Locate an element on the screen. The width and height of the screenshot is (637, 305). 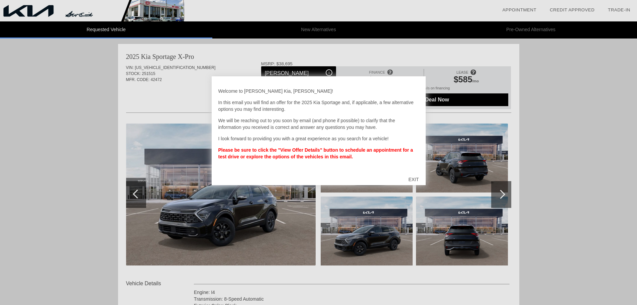
div: EXIT is located at coordinates (413, 179).